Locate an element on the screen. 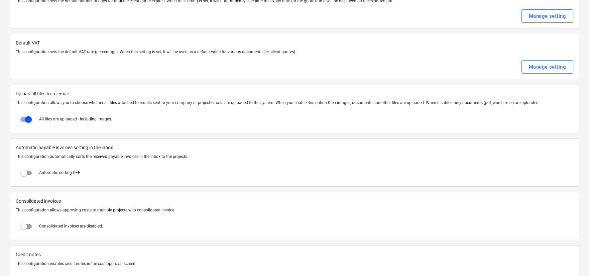  span: Automatic payable invoices sorting in the inbox is located at coordinates (294, 147).